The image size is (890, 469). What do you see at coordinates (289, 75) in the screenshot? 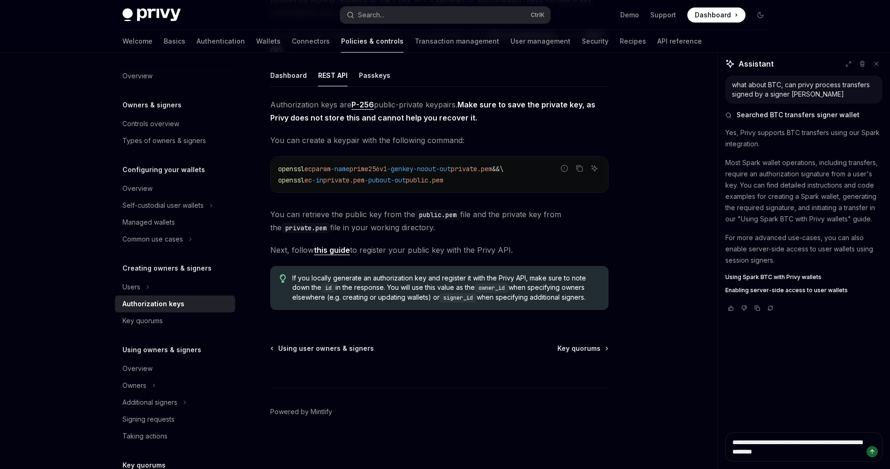
I see `div: Dashboard` at bounding box center [289, 75].